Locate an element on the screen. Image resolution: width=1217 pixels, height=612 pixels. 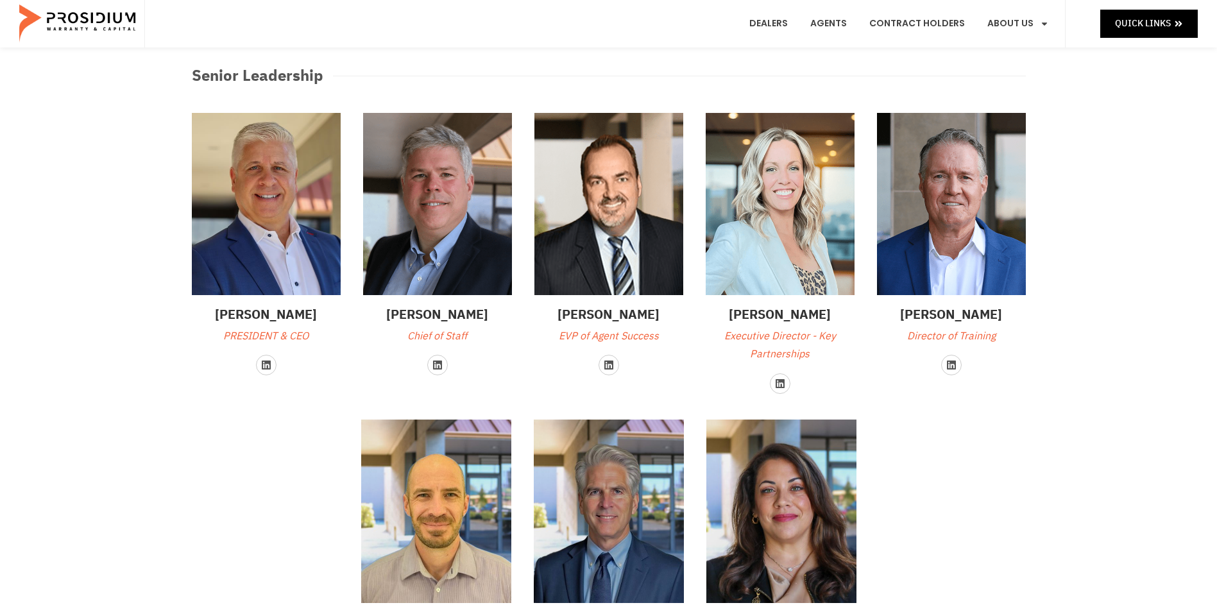
span: Executive Director - Key Partnerships is located at coordinates (780, 345).